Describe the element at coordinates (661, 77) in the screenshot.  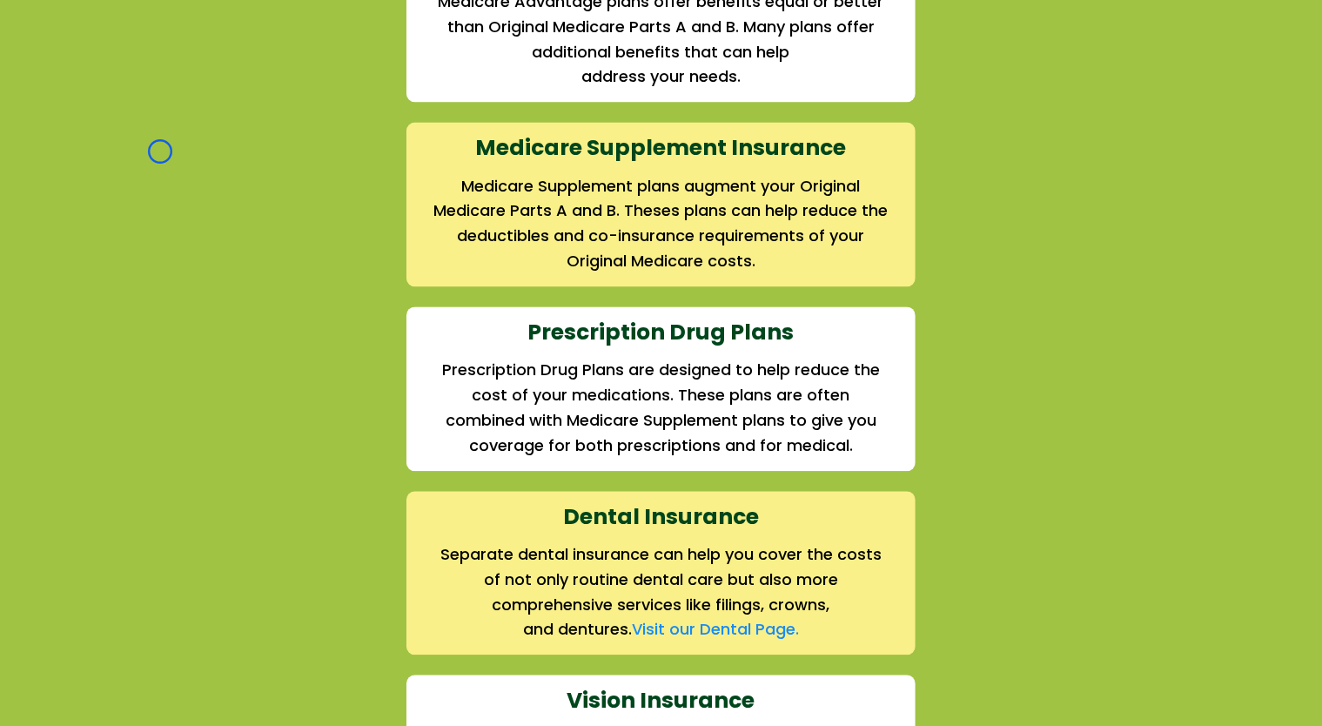
I see `h2: address your needs.` at that location.